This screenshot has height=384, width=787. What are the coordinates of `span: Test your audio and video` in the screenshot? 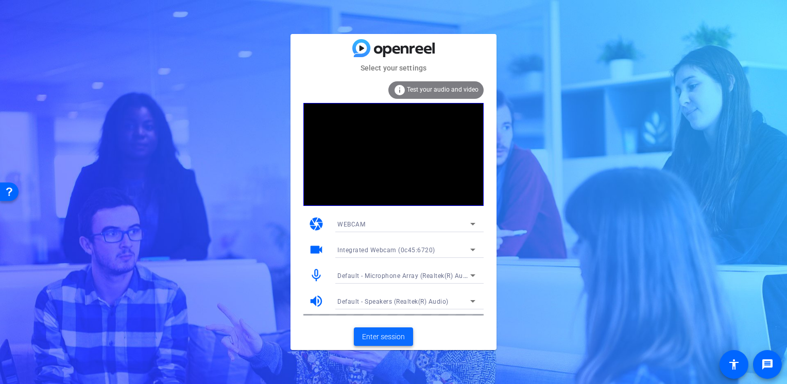 It's located at (442, 90).